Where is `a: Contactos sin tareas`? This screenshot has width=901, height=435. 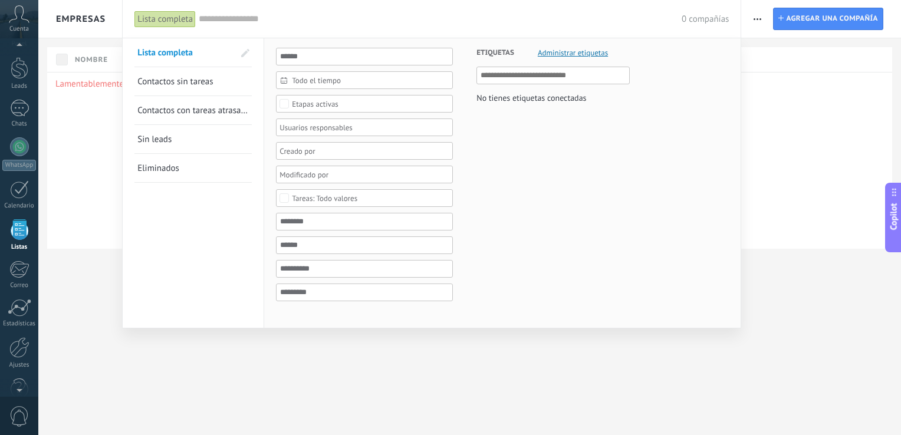
a: Contactos sin tareas is located at coordinates (193, 81).